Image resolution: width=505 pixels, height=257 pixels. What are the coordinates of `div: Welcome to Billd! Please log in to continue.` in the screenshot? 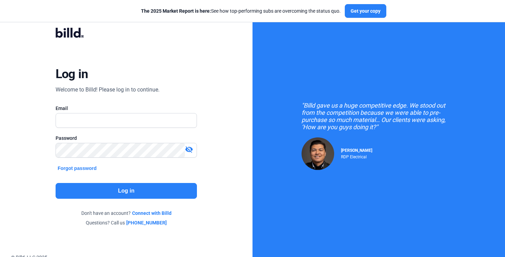 It's located at (107, 90).